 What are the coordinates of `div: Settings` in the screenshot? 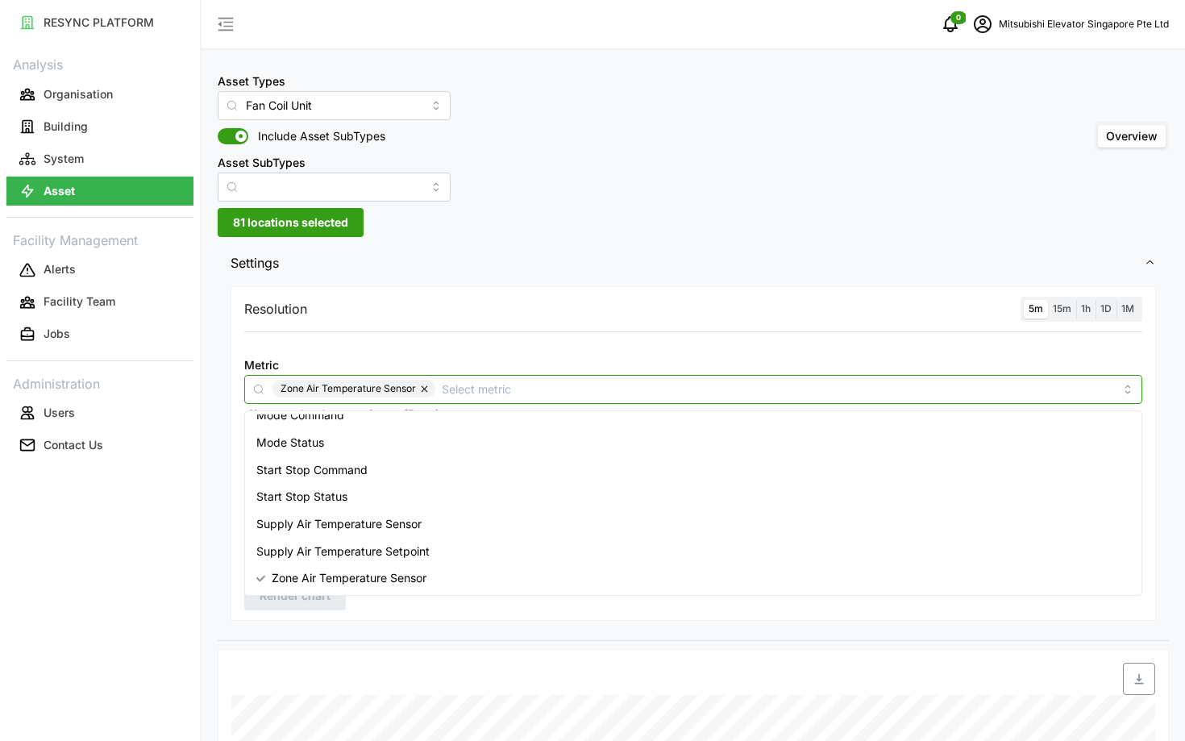 It's located at (693, 461).